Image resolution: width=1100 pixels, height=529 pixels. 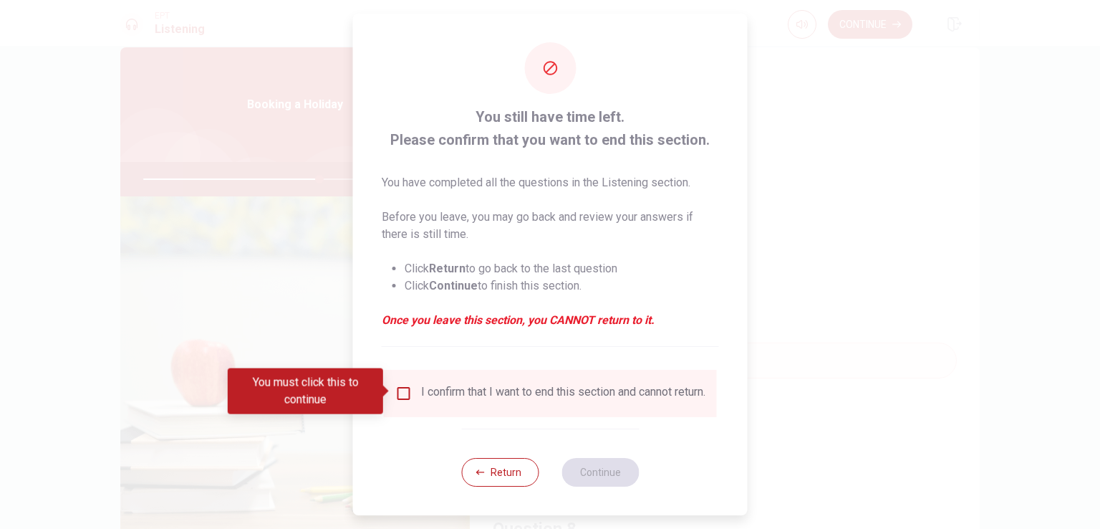 I want to click on button: Continue, so click(x=600, y=472).